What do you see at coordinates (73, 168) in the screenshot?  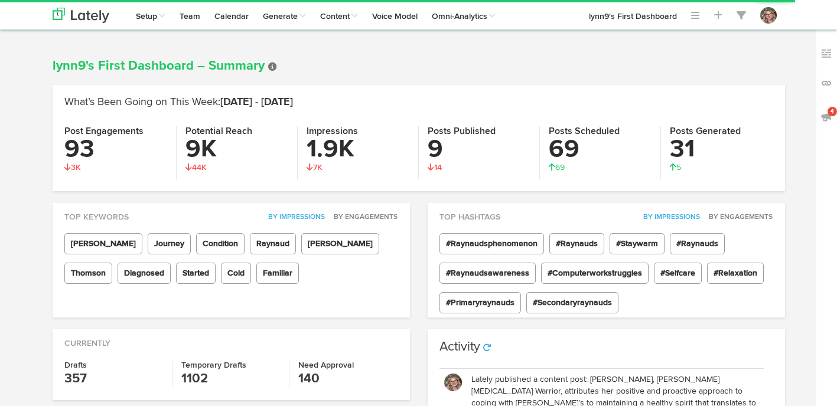 I see `span: 3K` at bounding box center [73, 168].